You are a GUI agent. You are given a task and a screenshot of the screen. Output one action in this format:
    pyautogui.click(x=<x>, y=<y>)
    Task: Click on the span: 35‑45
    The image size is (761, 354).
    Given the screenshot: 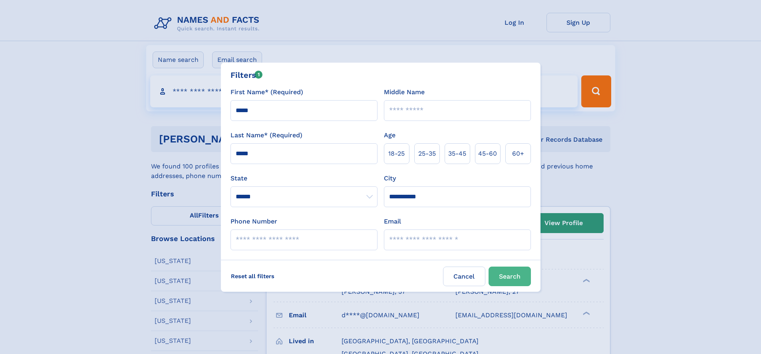 What is the action you would take?
    pyautogui.click(x=457, y=154)
    